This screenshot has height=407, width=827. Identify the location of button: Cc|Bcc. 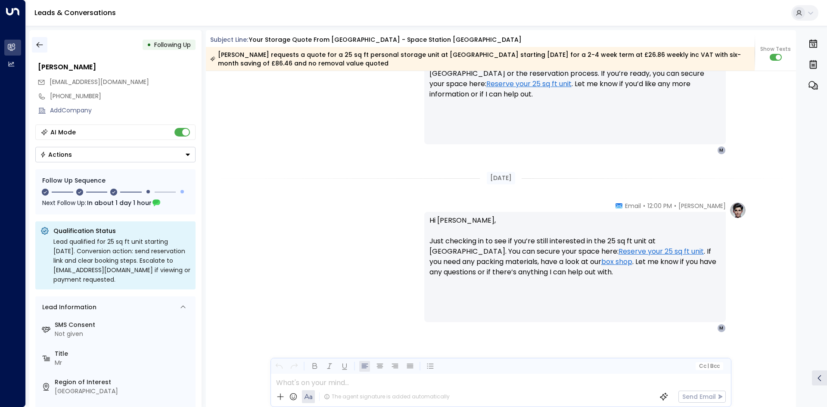
(709, 366).